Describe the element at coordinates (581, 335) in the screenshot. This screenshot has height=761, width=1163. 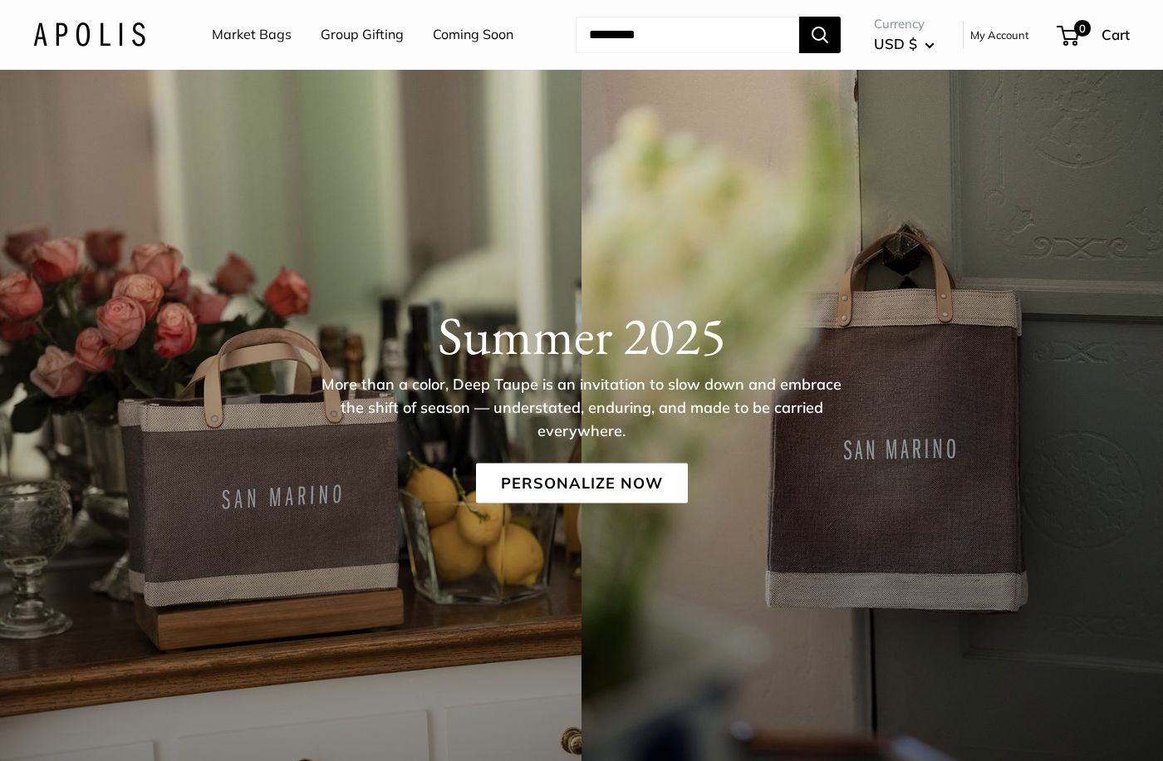
I see `h1: Summer 2025` at that location.